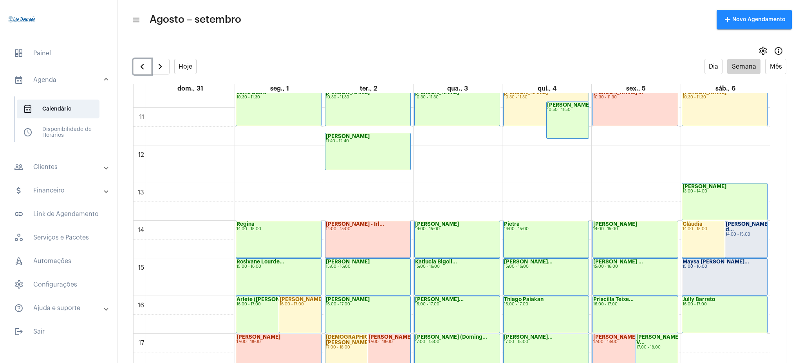 The width and height of the screenshot is (802, 363). I want to click on a: 1 de setembro de 2025, so click(280, 89).